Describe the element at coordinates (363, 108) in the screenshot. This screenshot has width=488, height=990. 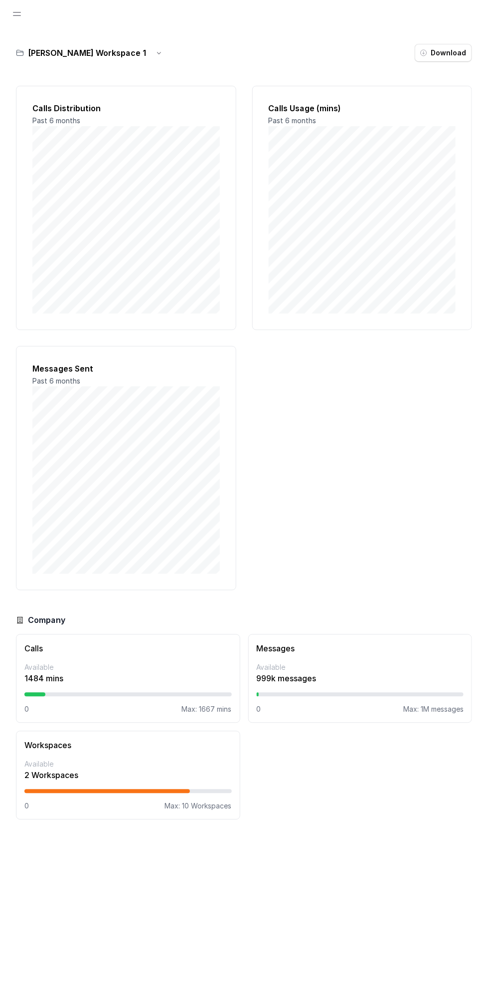
I see `h2: Calls Usage (mins)` at that location.